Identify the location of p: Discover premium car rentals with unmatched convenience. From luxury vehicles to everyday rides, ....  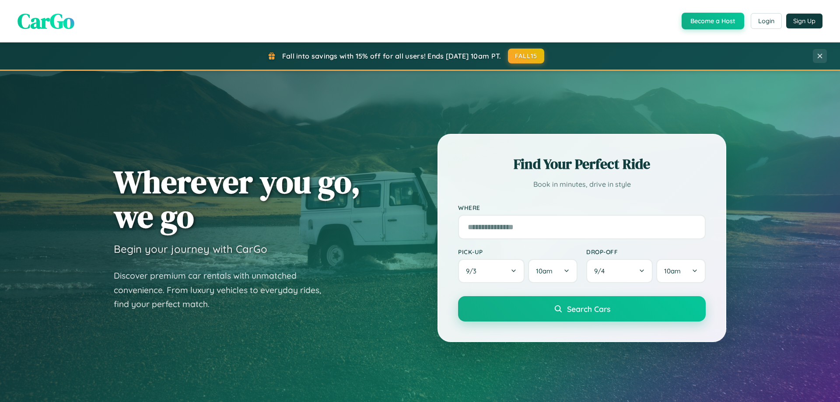
(223, 290).